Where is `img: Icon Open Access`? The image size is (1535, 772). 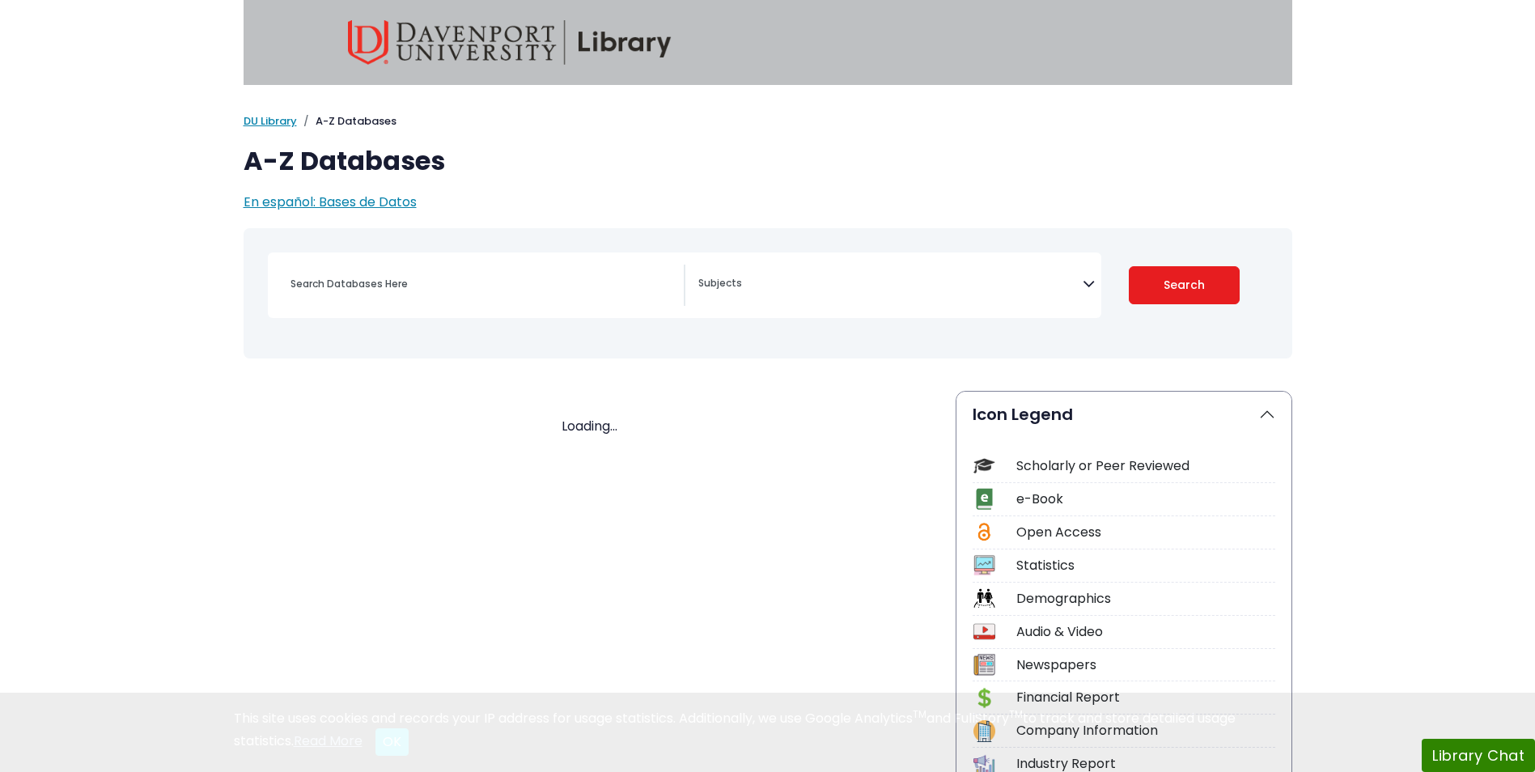
img: Icon Open Access is located at coordinates (984, 532).